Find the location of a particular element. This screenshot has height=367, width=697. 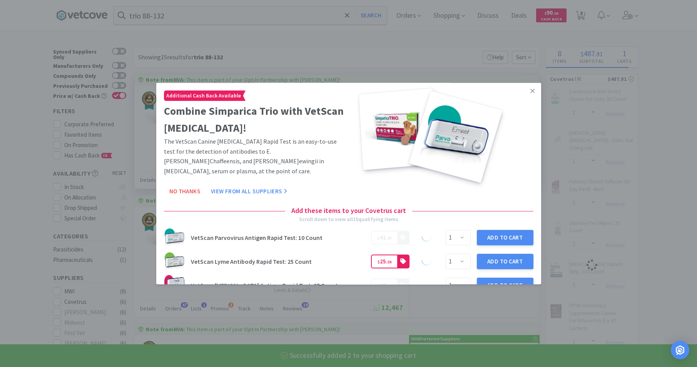

img: ad57fe52712a482b80bfac4e4faa54e7_18426.jpeg is located at coordinates (174, 285).